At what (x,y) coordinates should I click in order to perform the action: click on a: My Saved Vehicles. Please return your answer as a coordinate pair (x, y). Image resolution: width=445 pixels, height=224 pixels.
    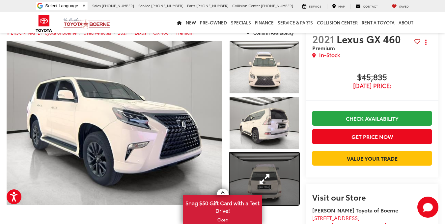
    Looking at the image, I should click on (400, 6).